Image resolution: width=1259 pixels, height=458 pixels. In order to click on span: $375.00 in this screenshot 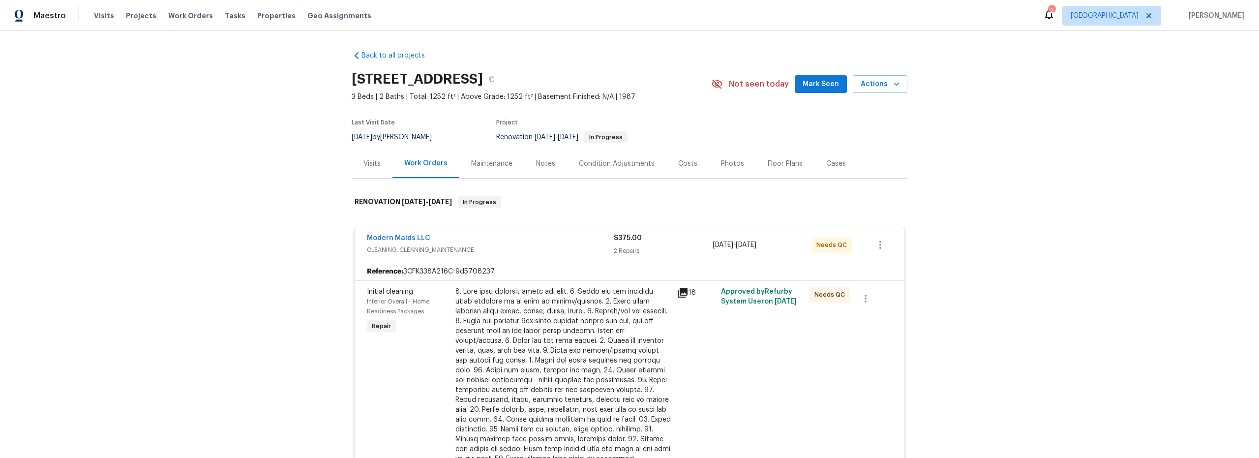, I will do `click(627, 238)`.